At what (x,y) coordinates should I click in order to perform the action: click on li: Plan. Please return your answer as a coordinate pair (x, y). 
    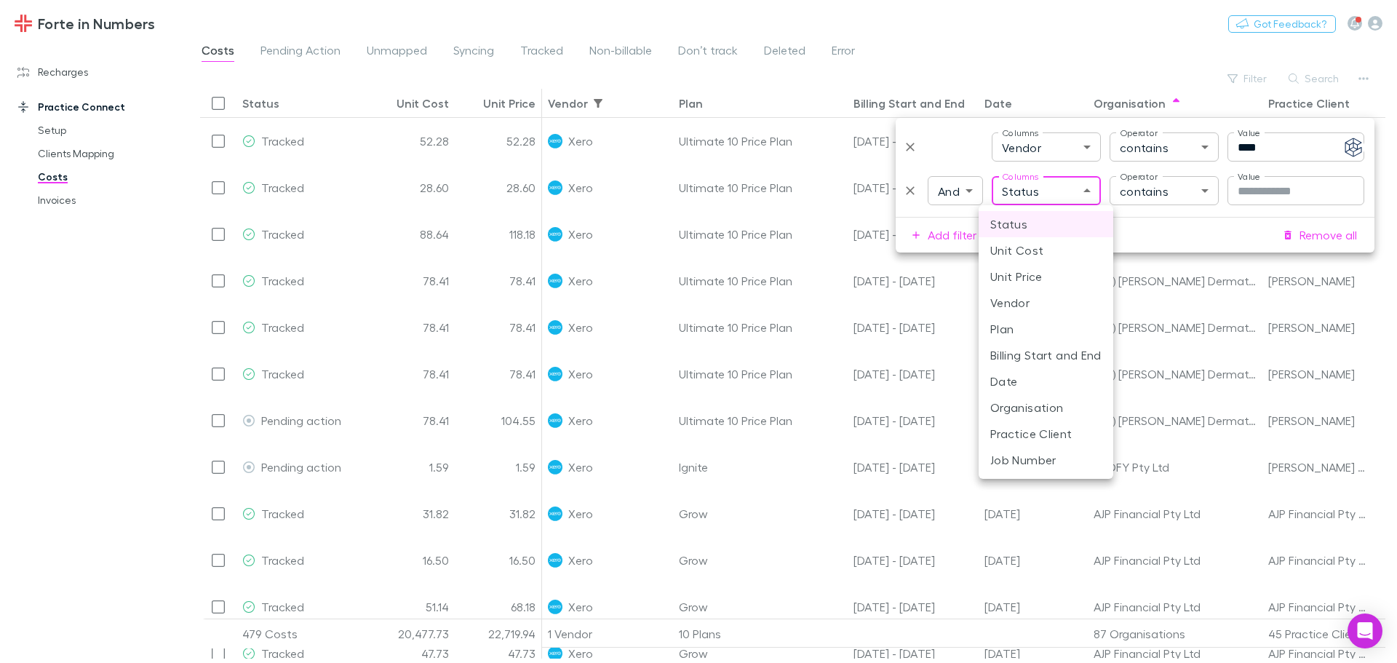
    Looking at the image, I should click on (1046, 329).